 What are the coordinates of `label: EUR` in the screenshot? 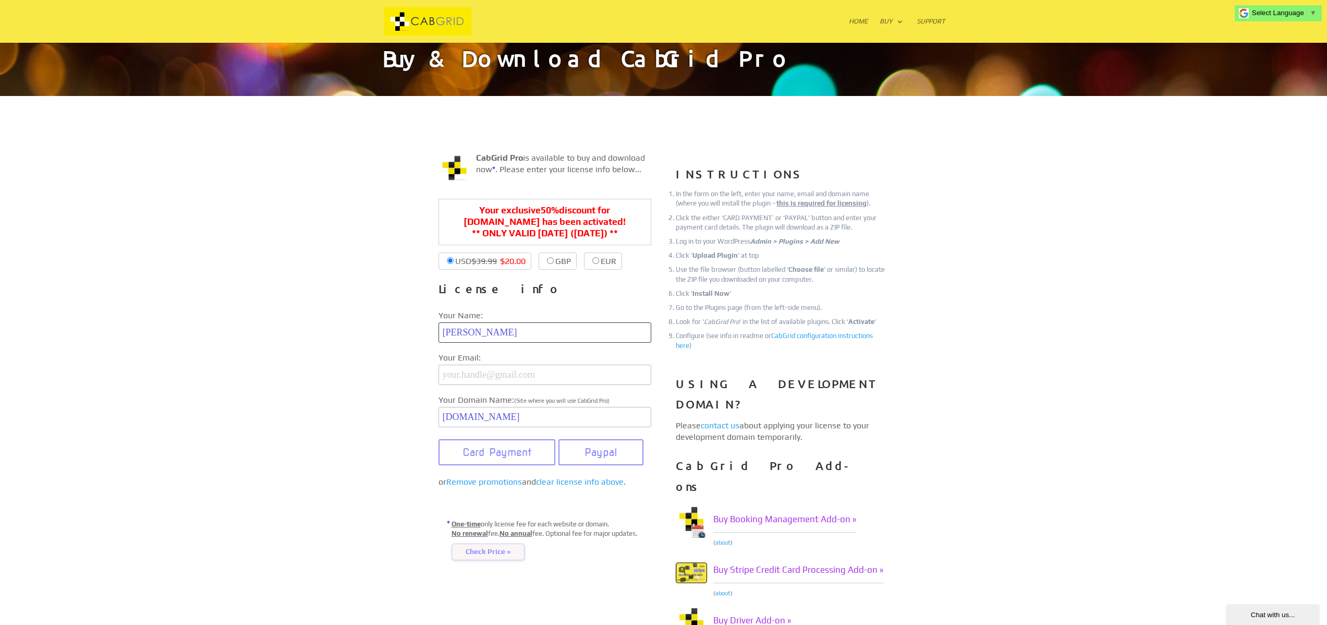 It's located at (603, 261).